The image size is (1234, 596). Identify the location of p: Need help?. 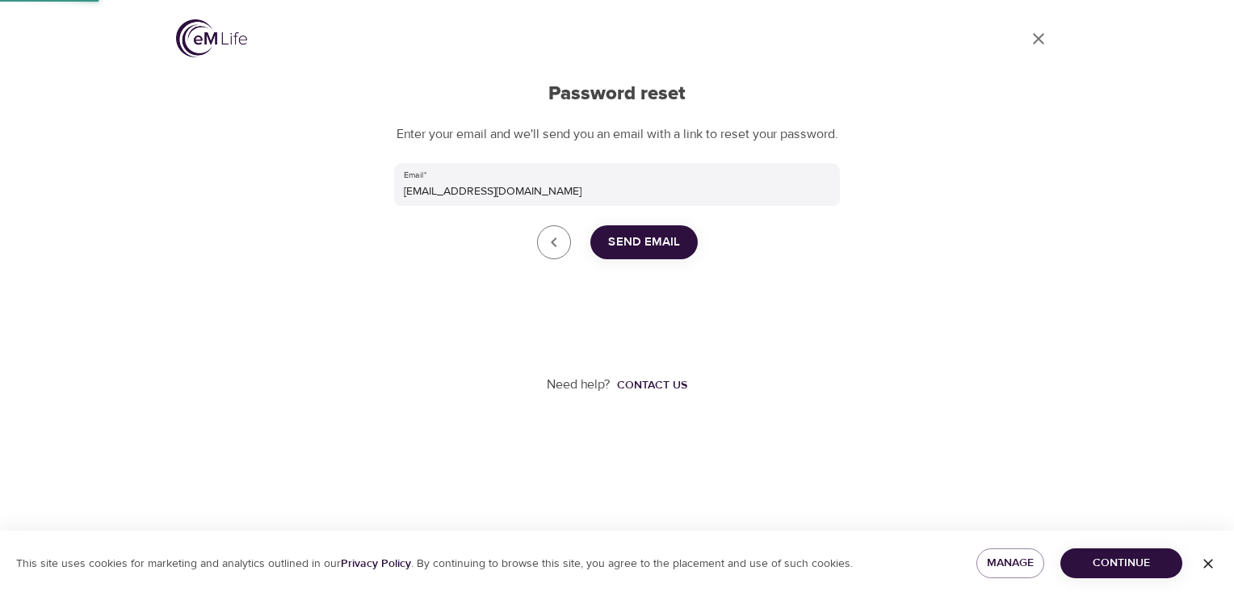
(578, 384).